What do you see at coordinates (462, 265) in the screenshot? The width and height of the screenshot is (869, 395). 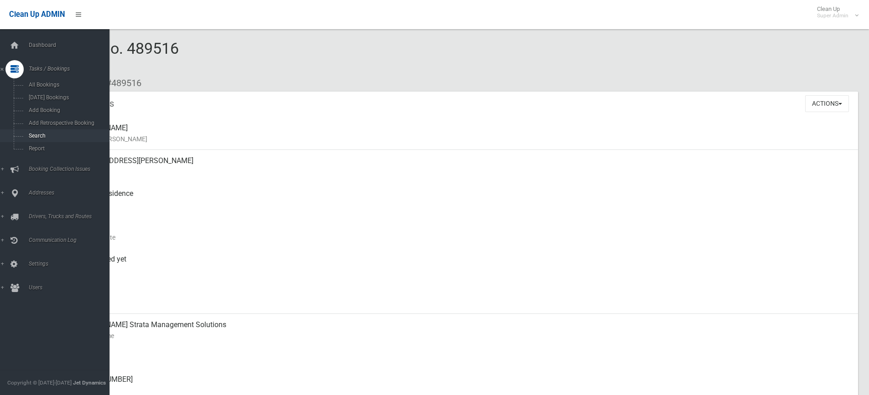 I see `div: Not collected yet` at bounding box center [462, 265].